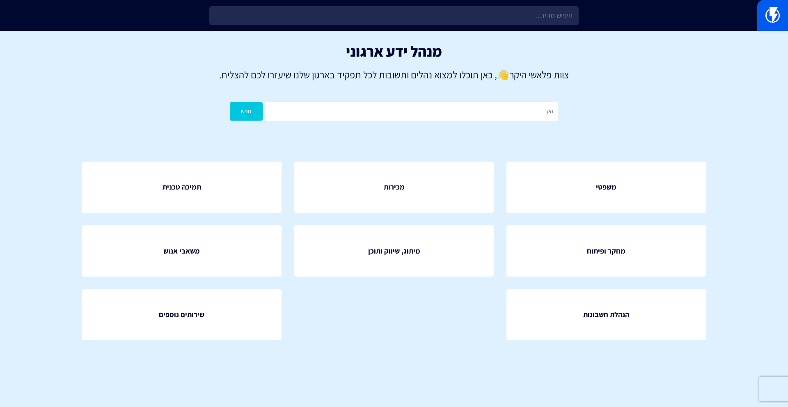  I want to click on span: הנהלת חשבונות, so click(606, 315).